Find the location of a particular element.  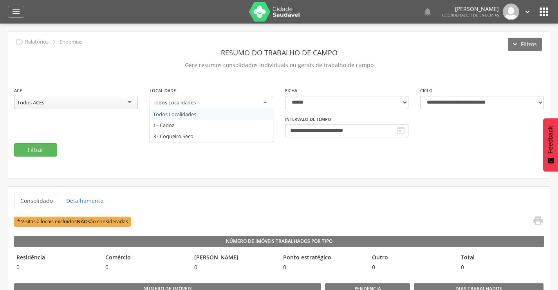

p: Endemias is located at coordinates (71, 42).